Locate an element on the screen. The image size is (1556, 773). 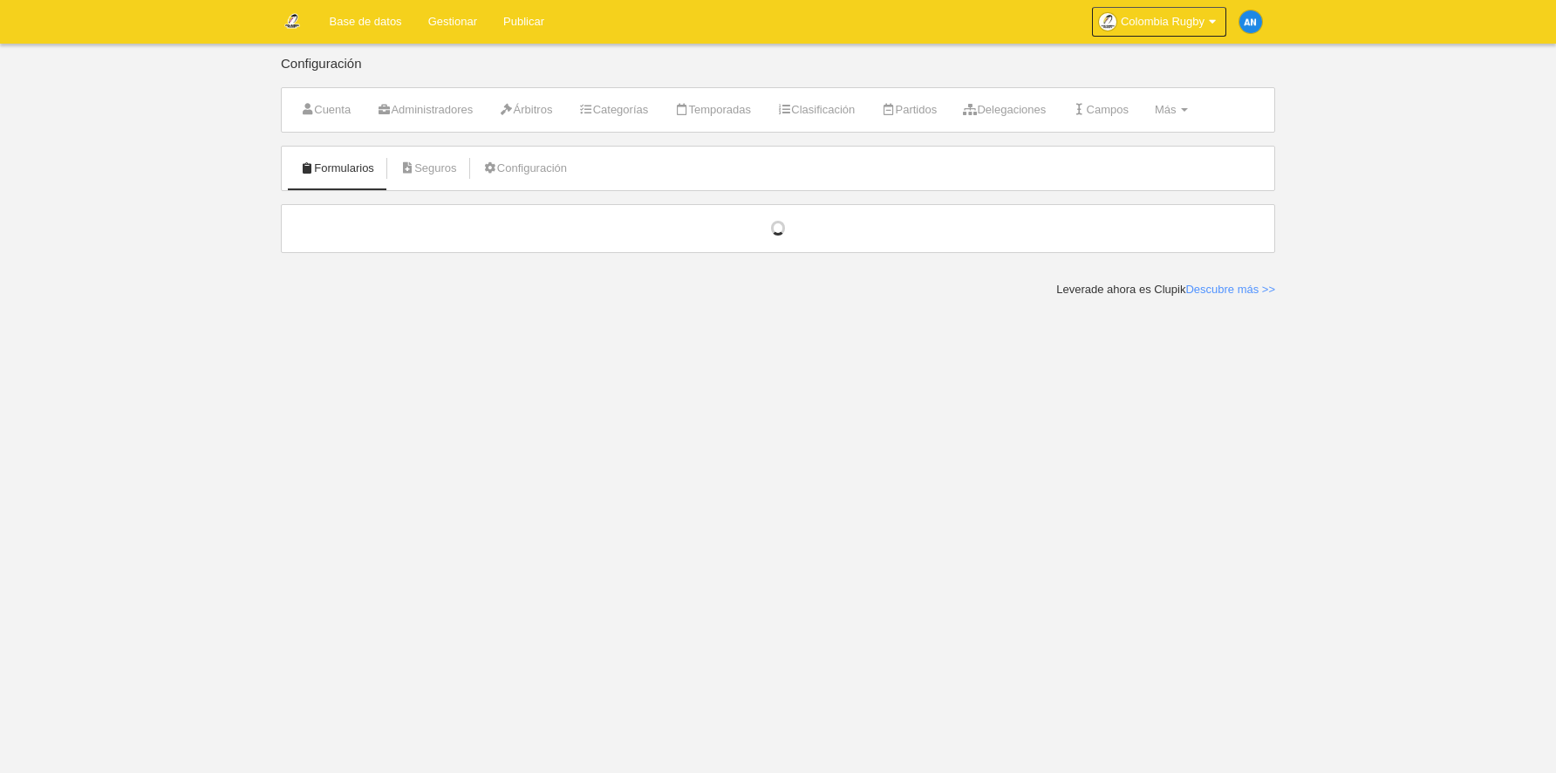
a: Descubre más >> is located at coordinates (1230, 289).